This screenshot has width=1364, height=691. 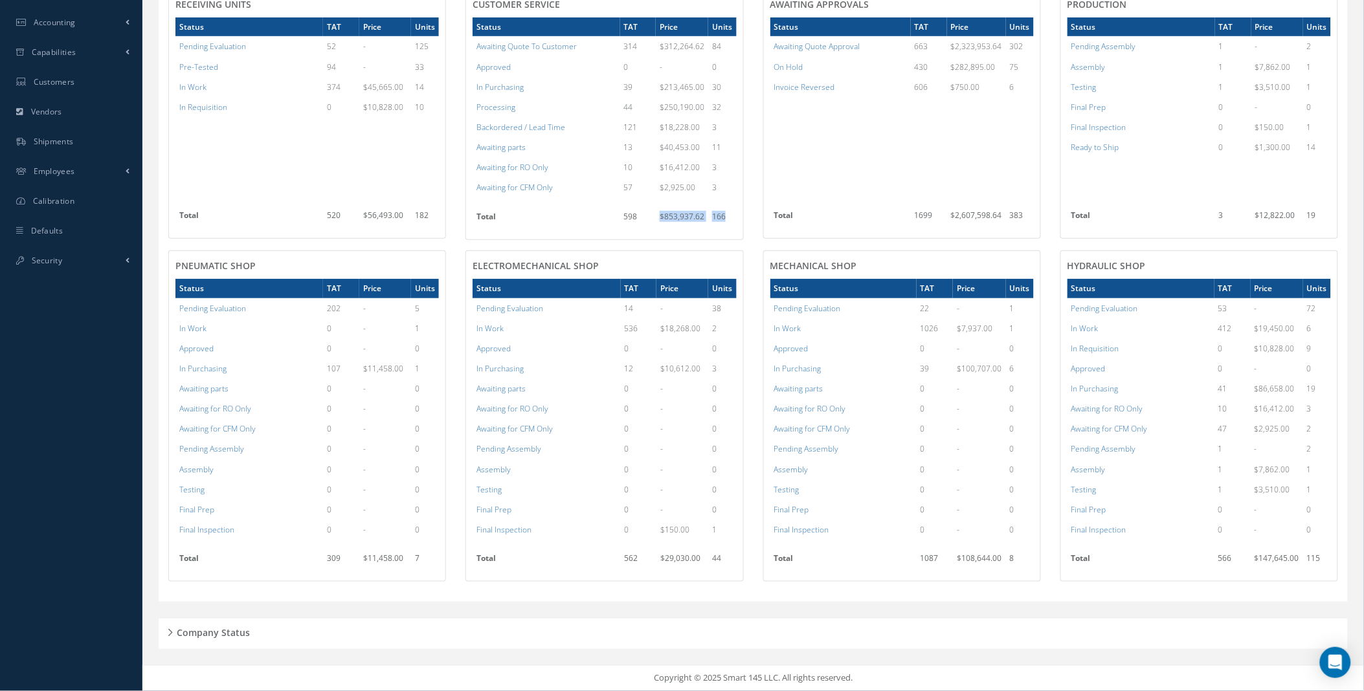 I want to click on span: $45,665.00, so click(x=383, y=87).